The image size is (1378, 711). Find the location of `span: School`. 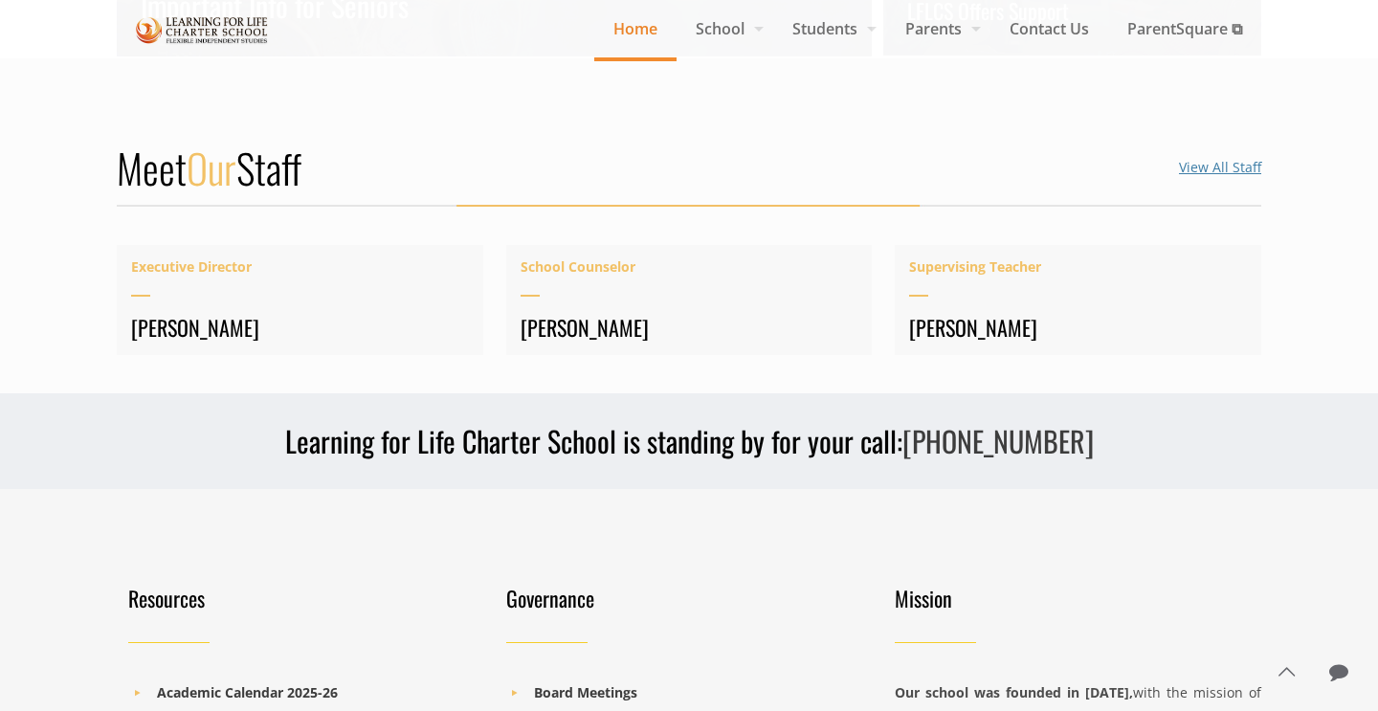

span: School is located at coordinates (724, 29).